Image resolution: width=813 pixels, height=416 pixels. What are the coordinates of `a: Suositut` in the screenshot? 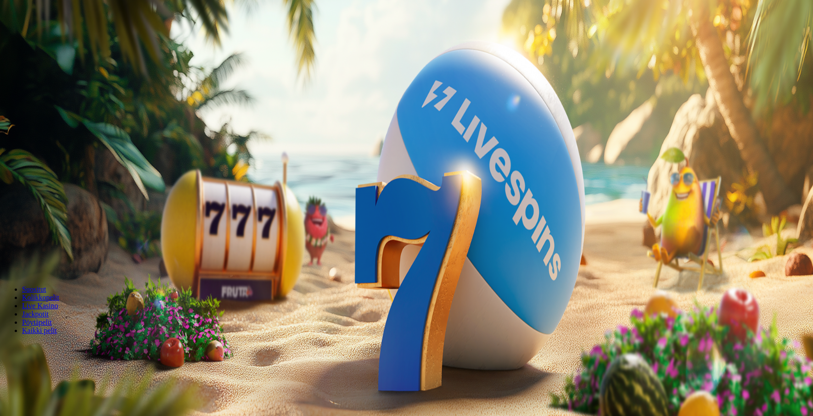 It's located at (34, 289).